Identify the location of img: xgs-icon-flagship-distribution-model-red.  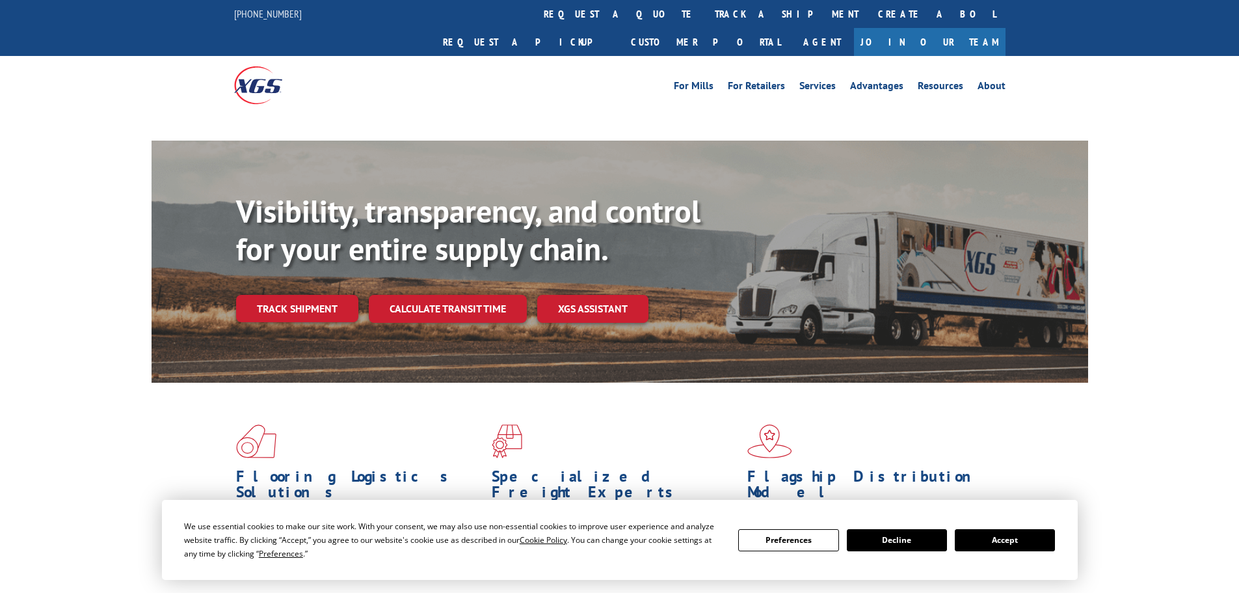
(770, 441).